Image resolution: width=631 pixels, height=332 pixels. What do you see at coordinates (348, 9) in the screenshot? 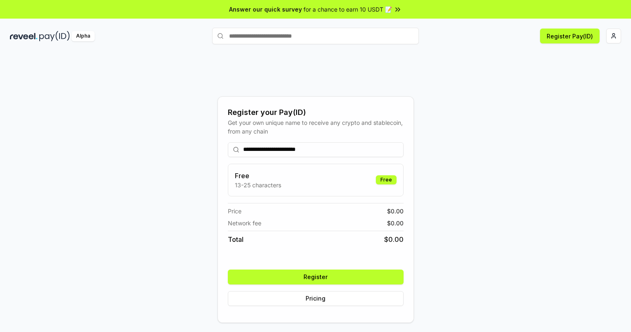
I see `span: for a chance to earn 10 USDT 📝` at bounding box center [348, 9].